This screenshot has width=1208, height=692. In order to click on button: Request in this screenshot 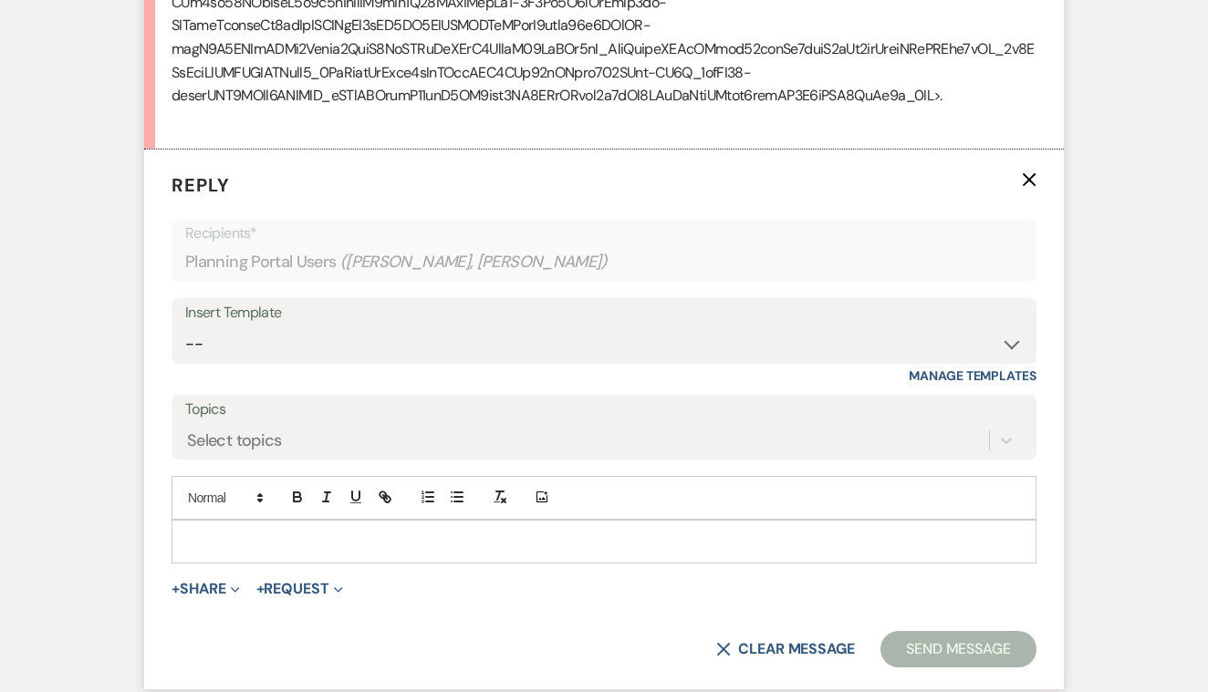, I will do `click(299, 589)`.